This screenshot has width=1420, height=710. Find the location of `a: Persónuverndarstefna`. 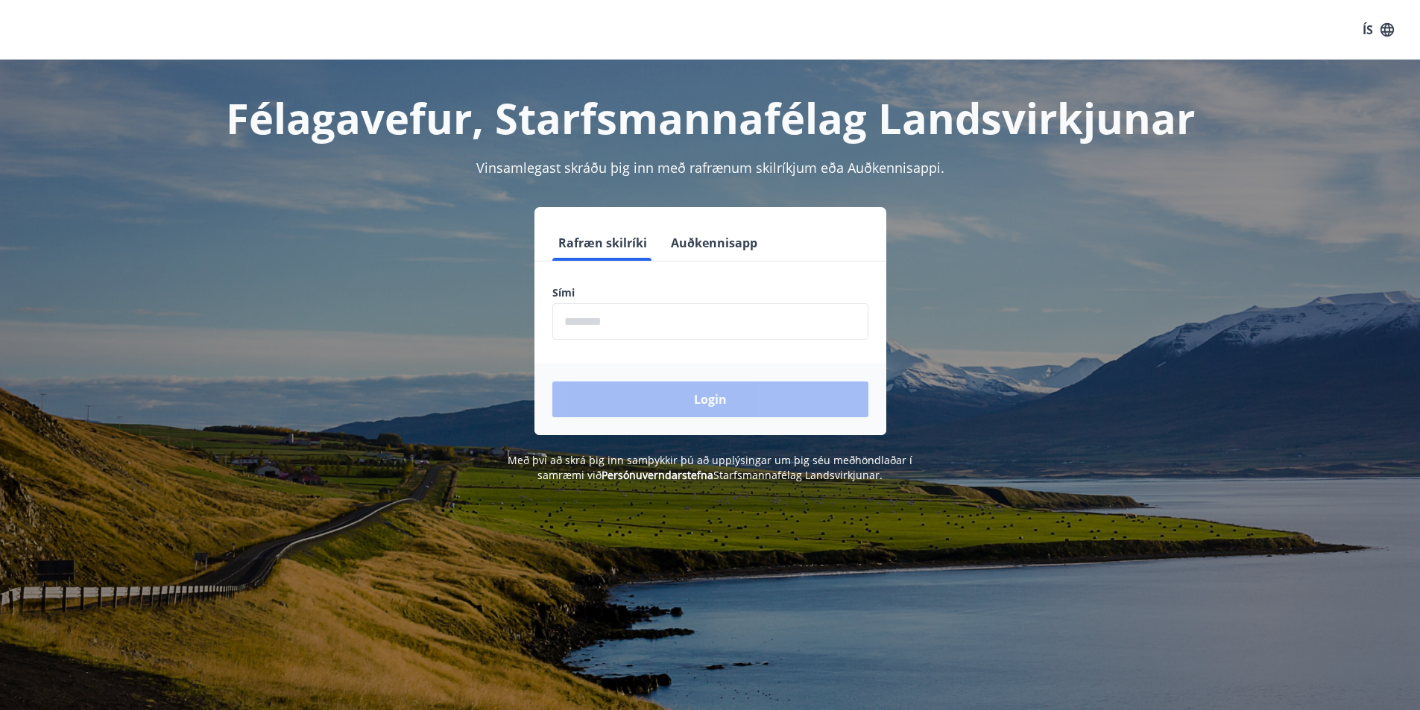

a: Persónuverndarstefna is located at coordinates (657, 475).